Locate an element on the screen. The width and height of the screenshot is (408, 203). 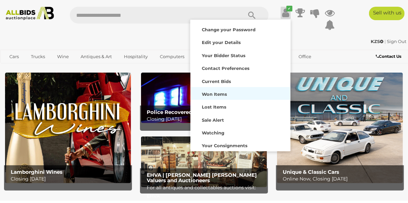
a: Antiques & Art is located at coordinates (96, 56).